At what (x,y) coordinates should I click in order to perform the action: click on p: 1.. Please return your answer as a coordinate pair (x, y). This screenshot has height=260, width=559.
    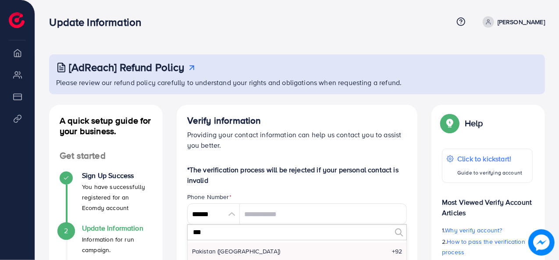
    Looking at the image, I should click on (487, 230).